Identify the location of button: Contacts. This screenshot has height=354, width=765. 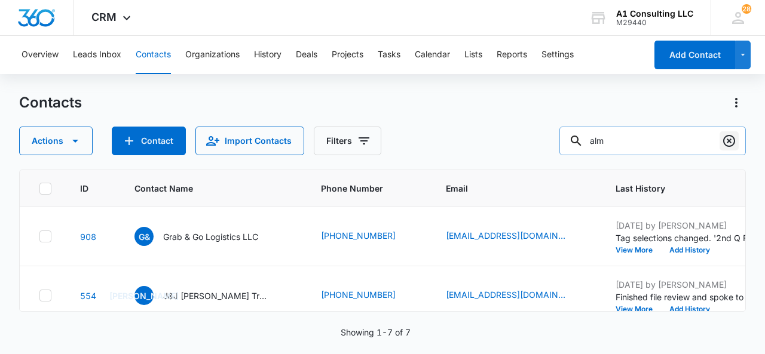
(153, 55).